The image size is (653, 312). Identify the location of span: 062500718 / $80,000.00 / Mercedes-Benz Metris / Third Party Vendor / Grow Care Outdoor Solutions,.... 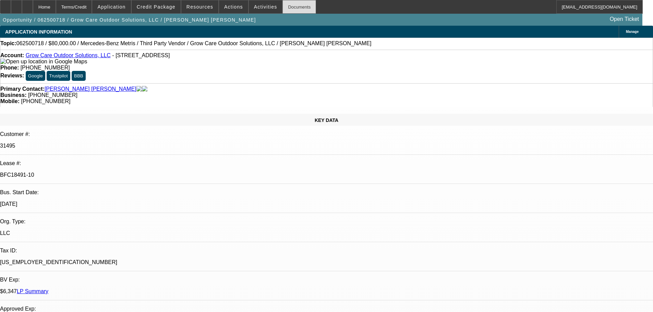
(194, 44).